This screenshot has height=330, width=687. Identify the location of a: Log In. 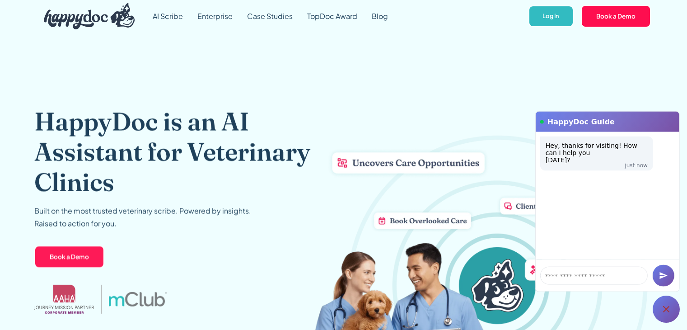
(551, 16).